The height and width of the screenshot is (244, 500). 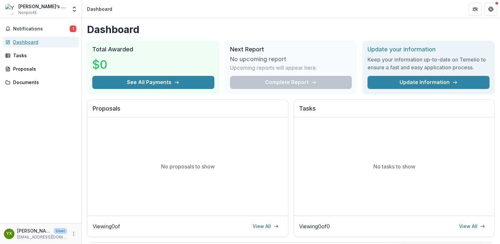 I want to click on p: No tasks to show, so click(x=395, y=167).